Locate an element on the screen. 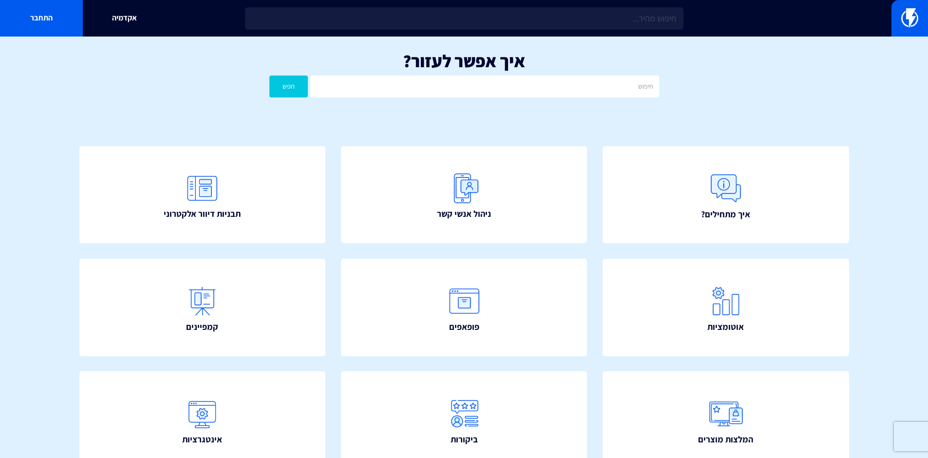 The image size is (928, 458). input: חיפוש מהיר... is located at coordinates (464, 19).